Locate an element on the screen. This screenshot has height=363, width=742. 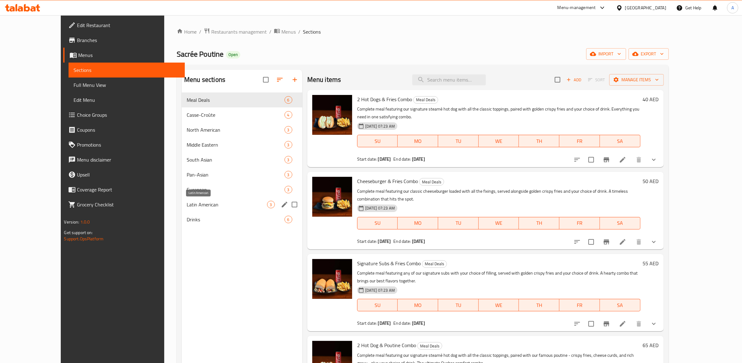
span: Select to update is located at coordinates (591, 160).